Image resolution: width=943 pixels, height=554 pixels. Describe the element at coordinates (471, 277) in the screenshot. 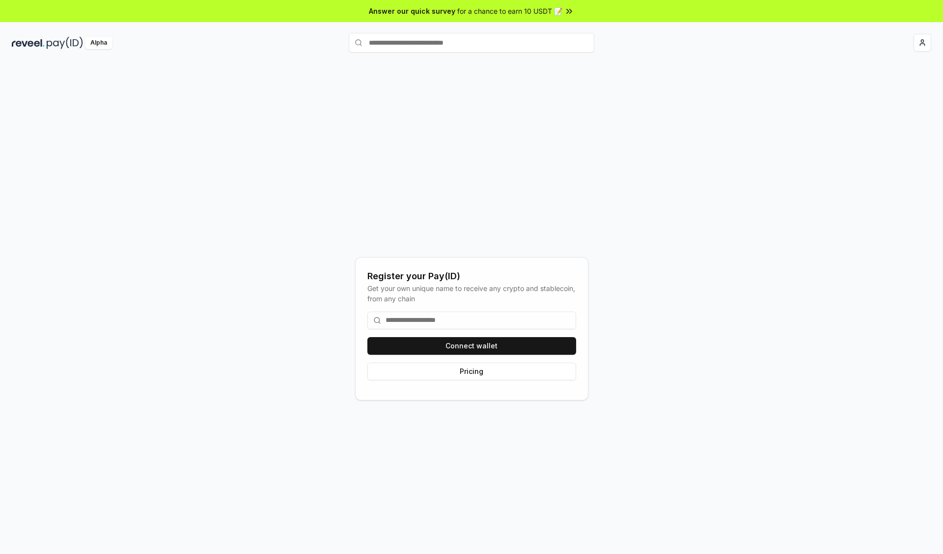

I see `div: Register your Pay(ID)` at that location.